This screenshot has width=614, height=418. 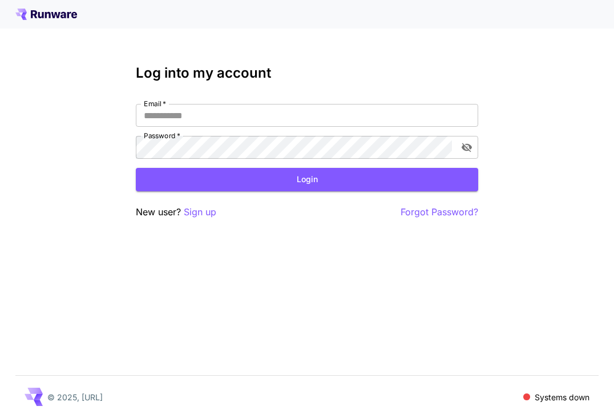 I want to click on p: Systems down, so click(x=562, y=397).